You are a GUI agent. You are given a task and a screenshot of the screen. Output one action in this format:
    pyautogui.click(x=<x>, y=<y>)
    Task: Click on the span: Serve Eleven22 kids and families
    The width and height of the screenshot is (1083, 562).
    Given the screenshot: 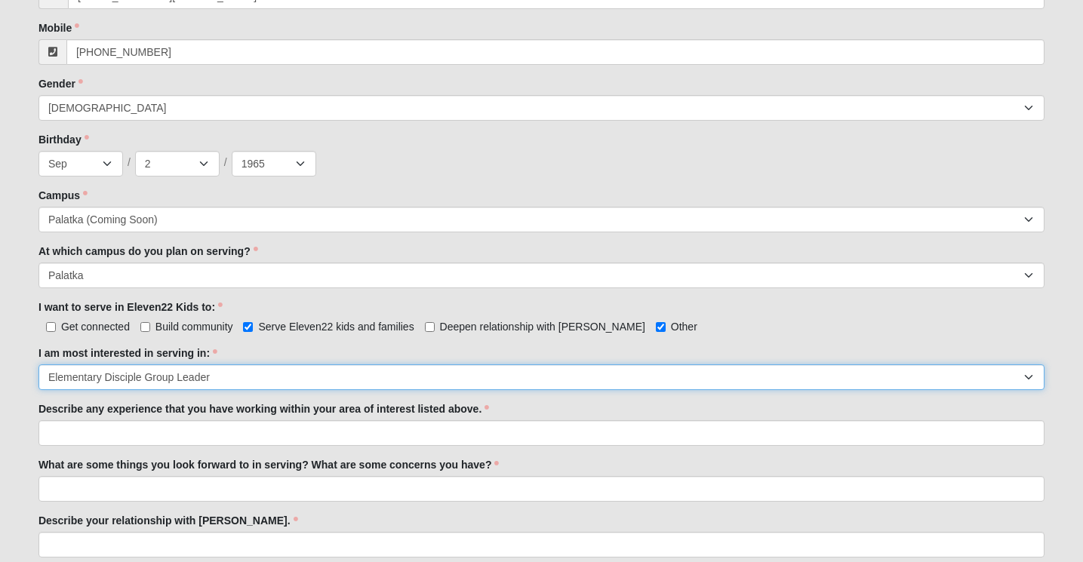 What is the action you would take?
    pyautogui.click(x=336, y=327)
    